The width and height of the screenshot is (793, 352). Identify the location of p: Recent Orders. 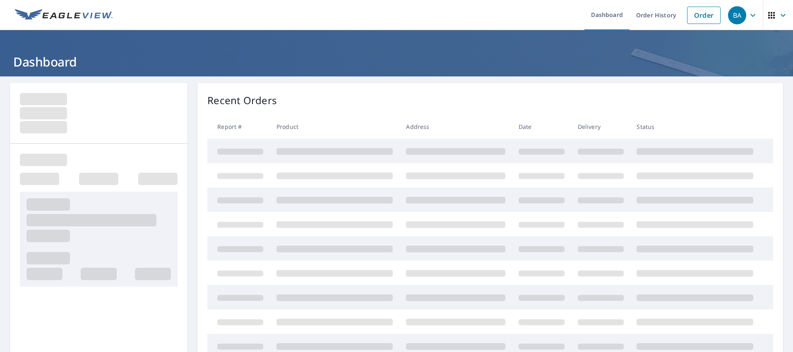
(242, 101).